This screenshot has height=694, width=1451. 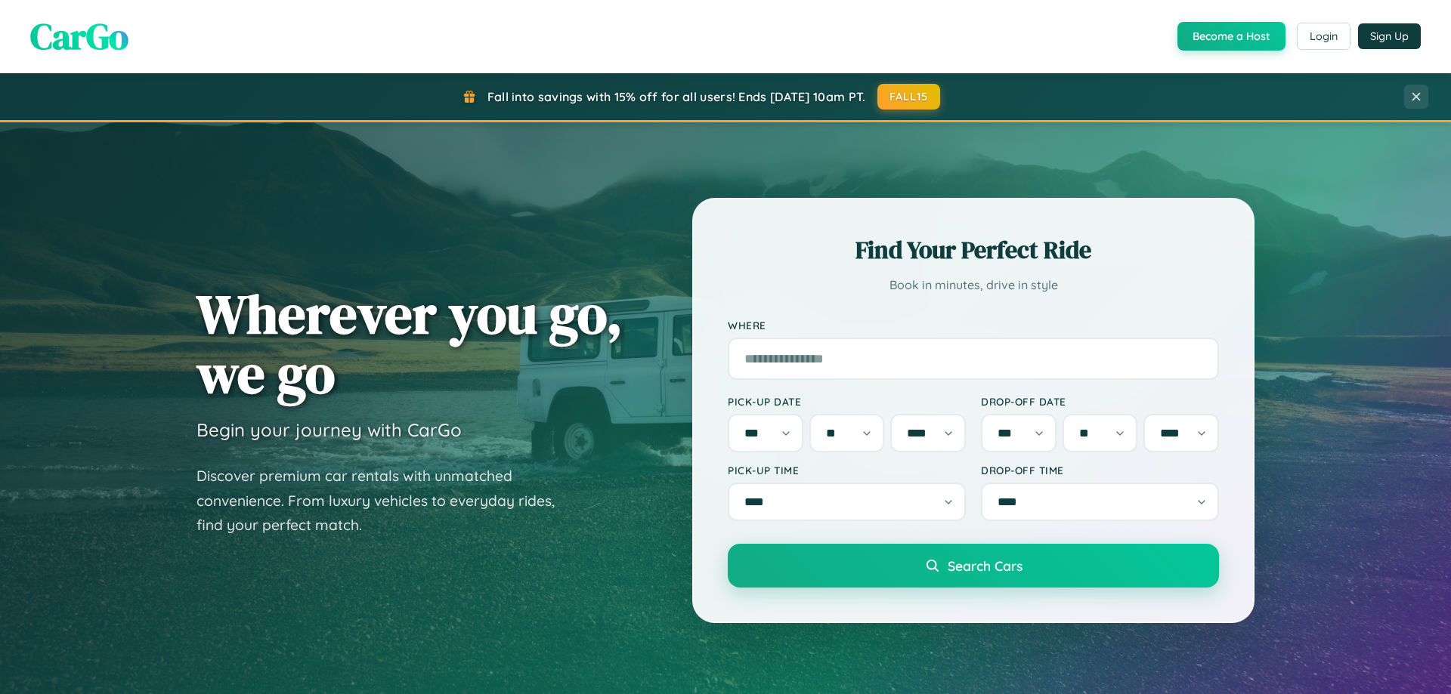 I want to click on label: Drop-off Time, so click(x=1099, y=470).